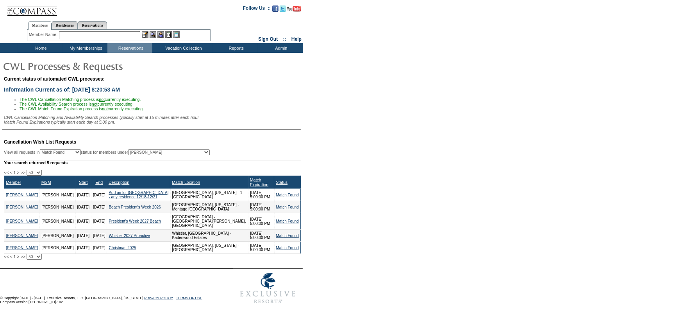 Image resolution: width=682 pixels, height=320 pixels. I want to click on div: CWL Cancellation Matching and Availability Search processes typically start at 15 minutes after e..., so click(152, 120).